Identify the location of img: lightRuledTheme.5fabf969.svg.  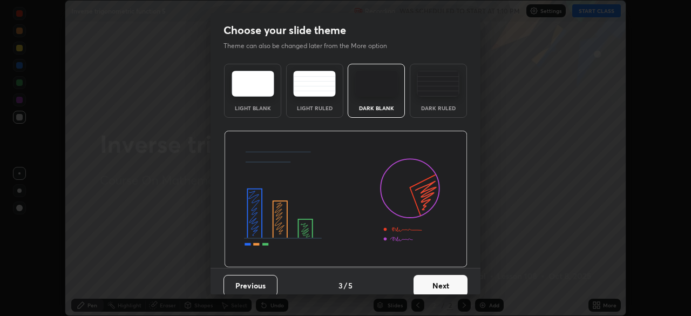
(314, 84).